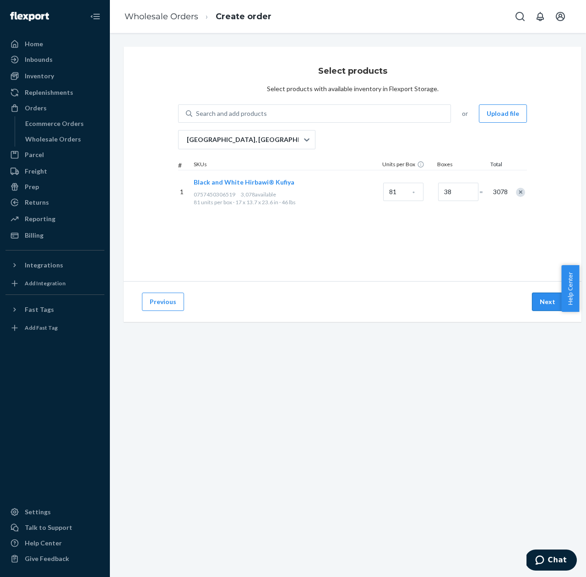 This screenshot has height=577, width=586. What do you see at coordinates (34, 155) in the screenshot?
I see `div: Parcel` at bounding box center [34, 155].